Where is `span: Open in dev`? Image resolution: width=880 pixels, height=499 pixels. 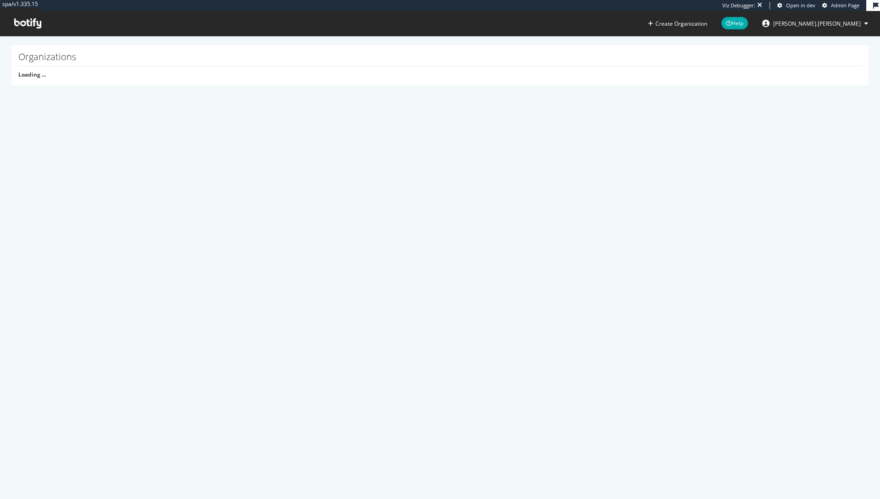
span: Open in dev is located at coordinates (801, 5).